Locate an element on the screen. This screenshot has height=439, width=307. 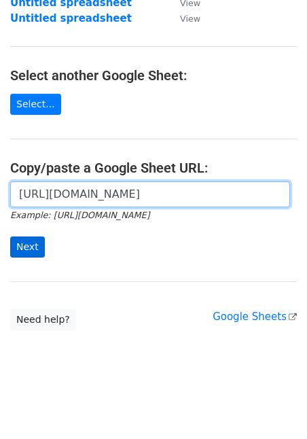
h4: Copy/paste a Google Sheet URL: is located at coordinates (154, 168).